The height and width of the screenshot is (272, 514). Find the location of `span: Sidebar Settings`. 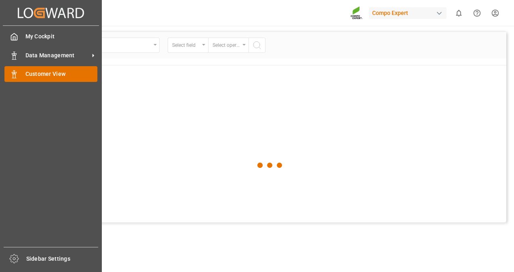

span: Sidebar Settings is located at coordinates (62, 259).